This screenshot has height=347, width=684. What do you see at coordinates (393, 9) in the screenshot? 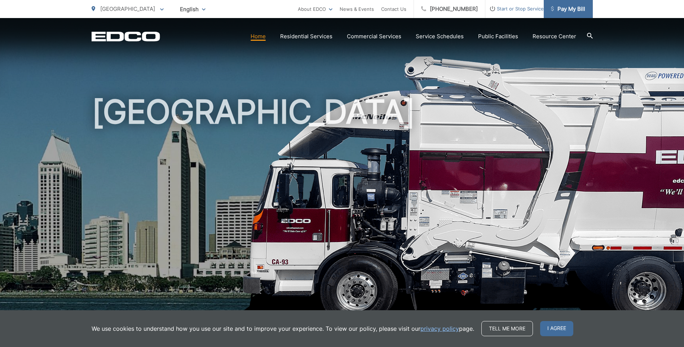
I see `a: Contact Us` at bounding box center [393, 9].